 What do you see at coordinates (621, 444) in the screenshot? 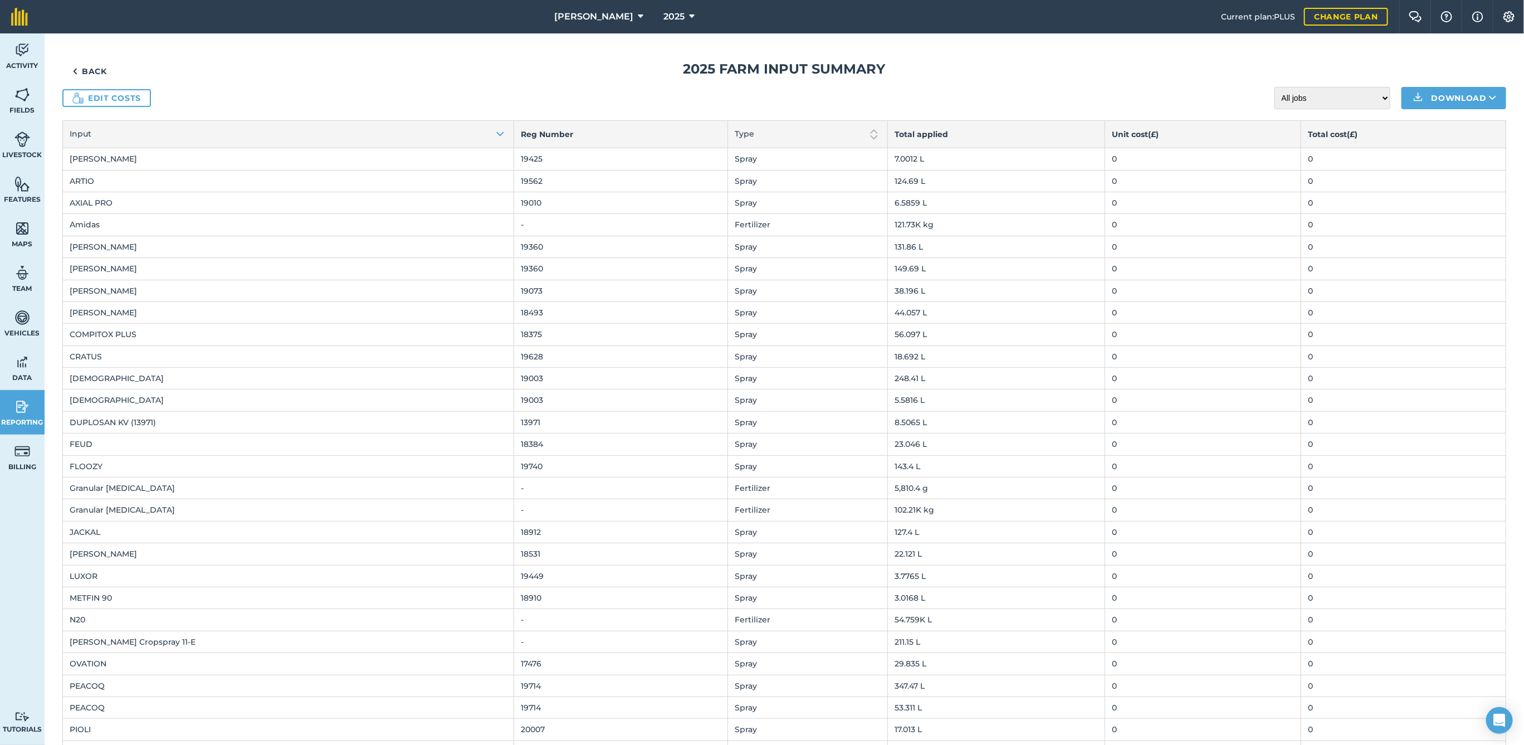
I see `td: 18384` at bounding box center [621, 444].